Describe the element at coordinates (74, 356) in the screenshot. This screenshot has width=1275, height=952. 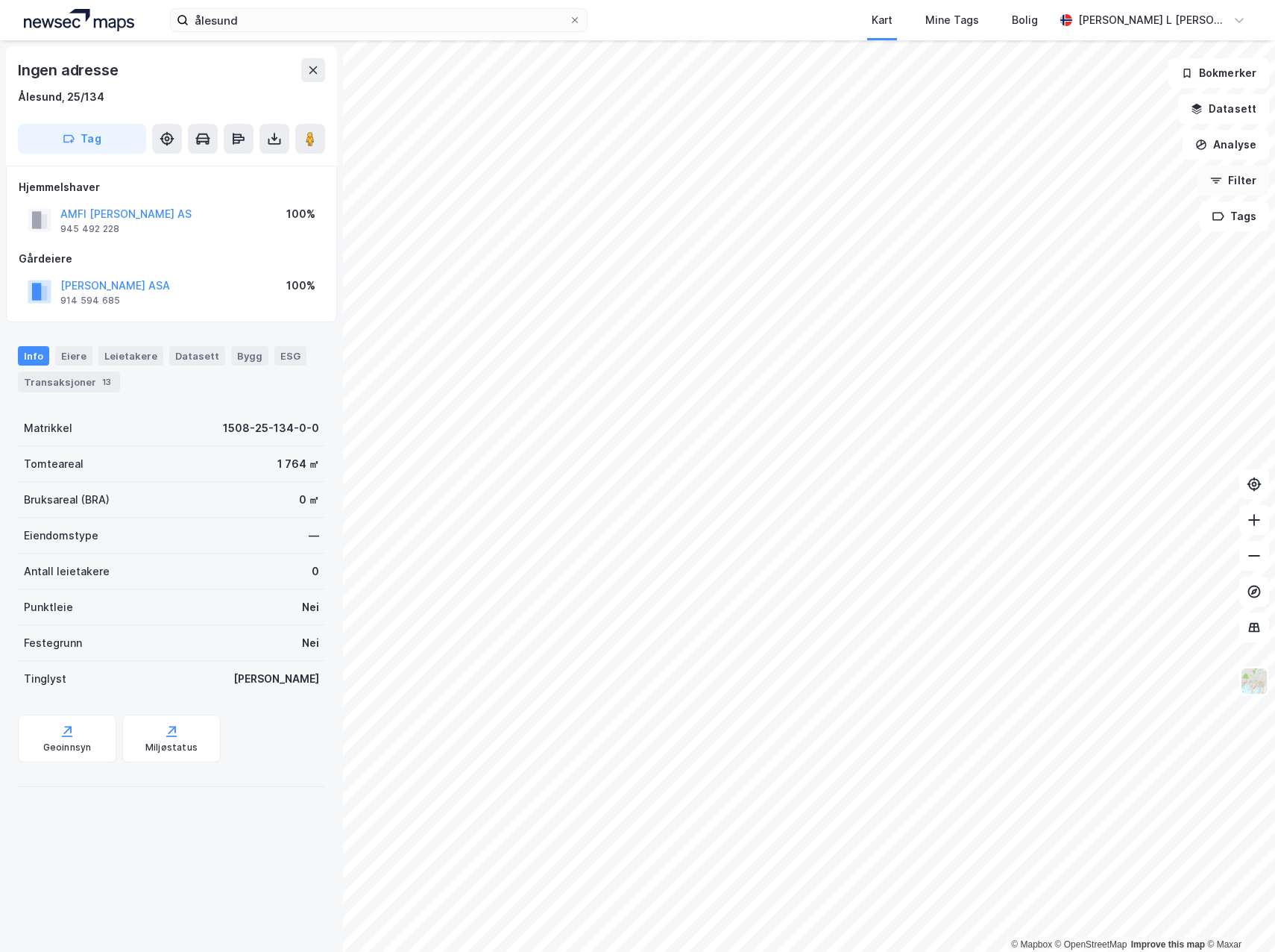
I see `div: Eiere` at that location.